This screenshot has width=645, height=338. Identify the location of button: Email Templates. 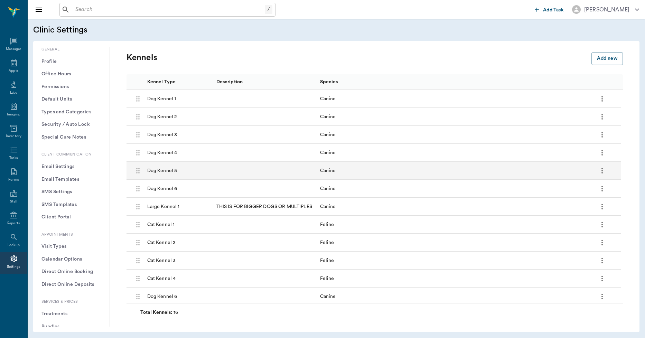
(71, 179).